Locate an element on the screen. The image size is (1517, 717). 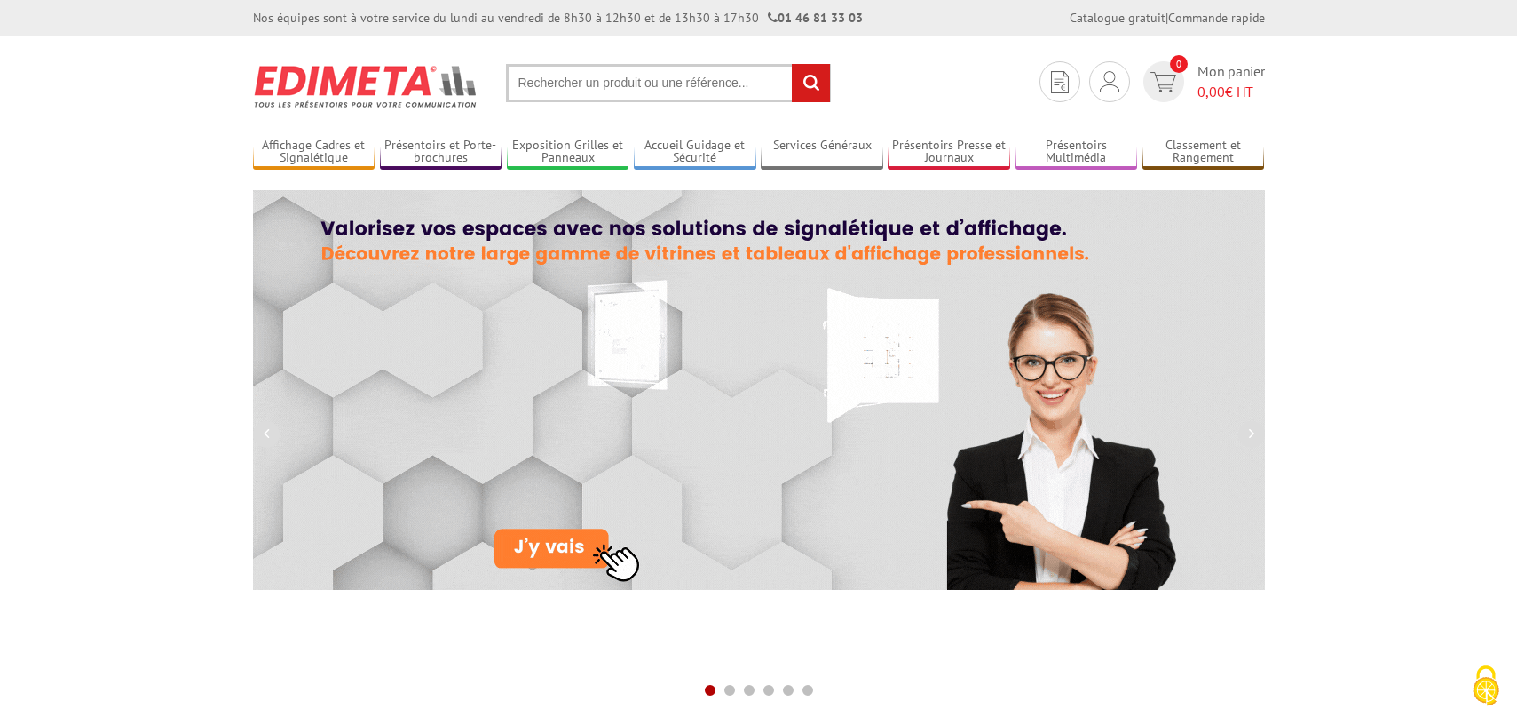
button: Cookies (fenêtre modale) is located at coordinates (1486, 686).